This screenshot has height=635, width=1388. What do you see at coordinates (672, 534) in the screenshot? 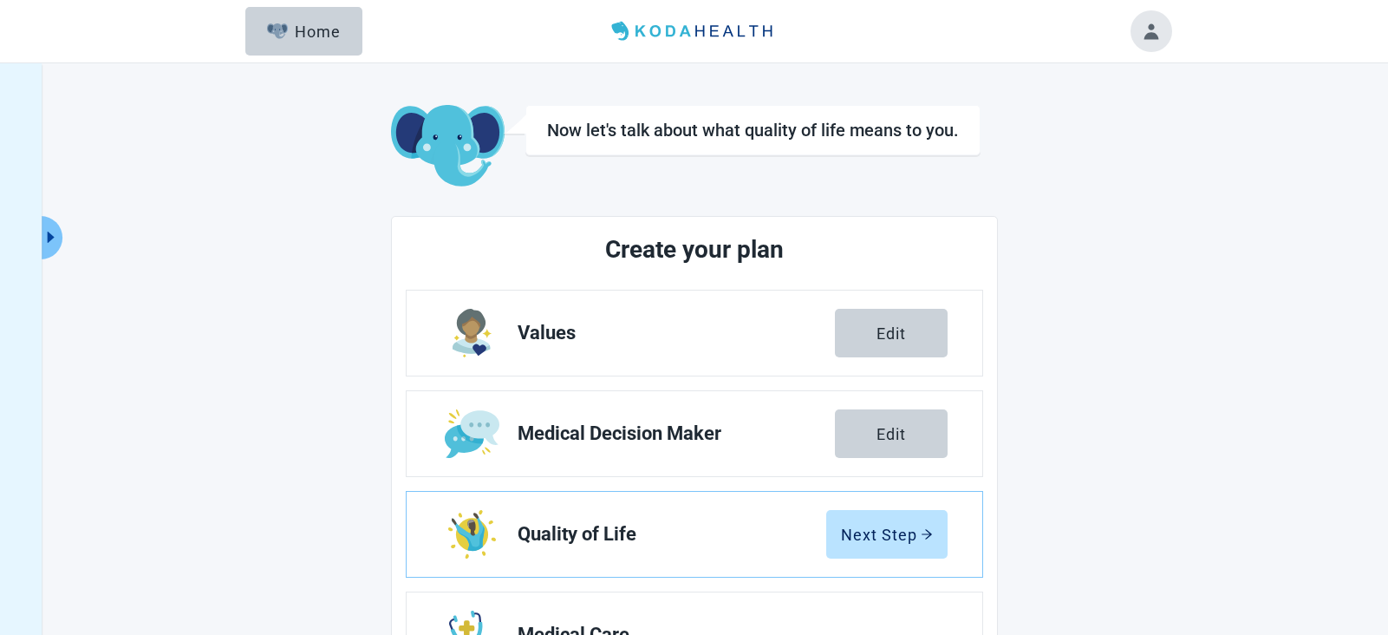
I see `span: Quality of Life` at bounding box center [672, 534].